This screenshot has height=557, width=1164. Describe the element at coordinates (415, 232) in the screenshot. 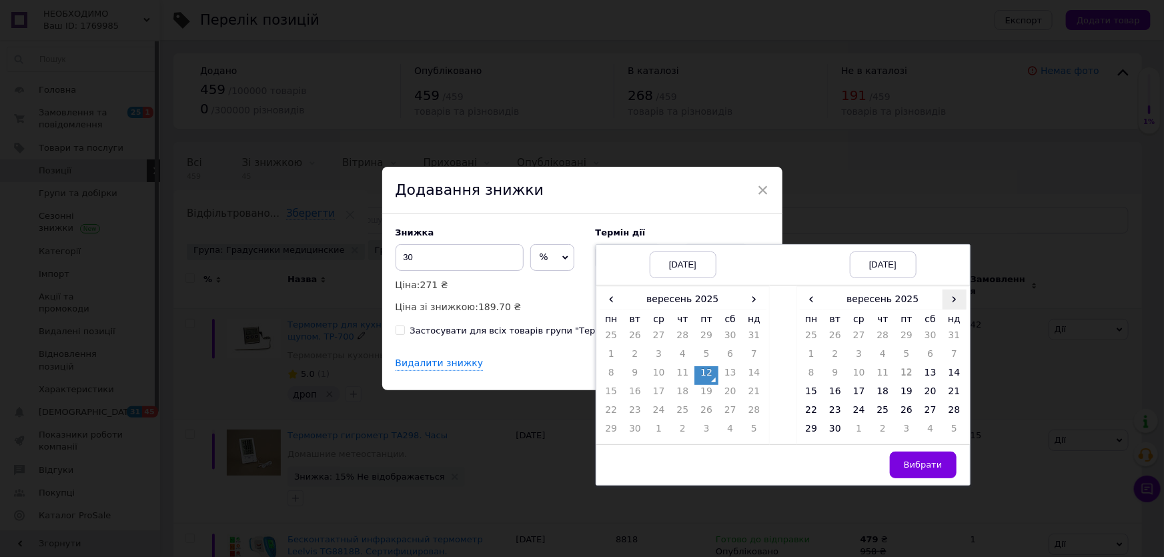

I see `span: Знижка` at that location.